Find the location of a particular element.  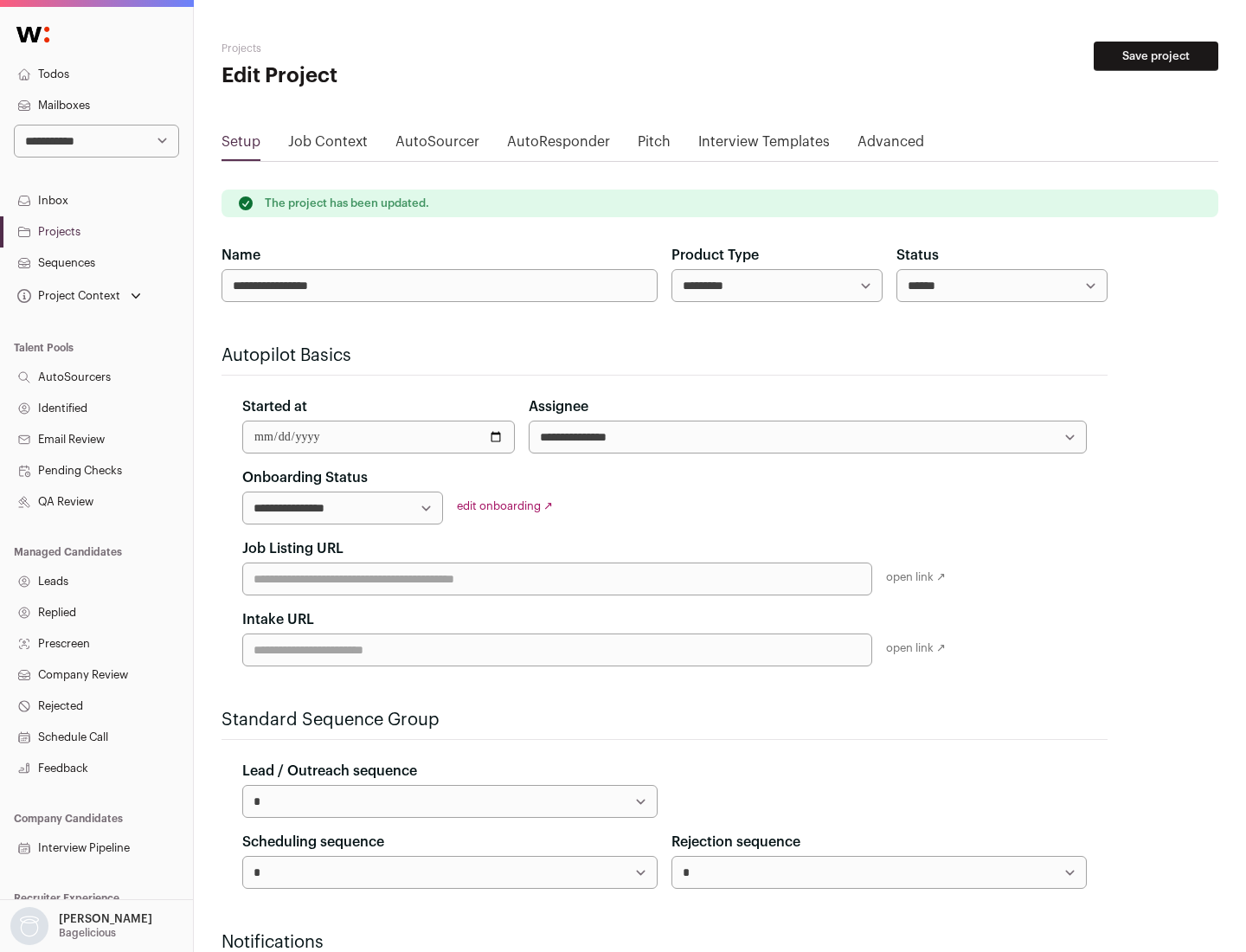

div: Project Context is located at coordinates (67, 296).